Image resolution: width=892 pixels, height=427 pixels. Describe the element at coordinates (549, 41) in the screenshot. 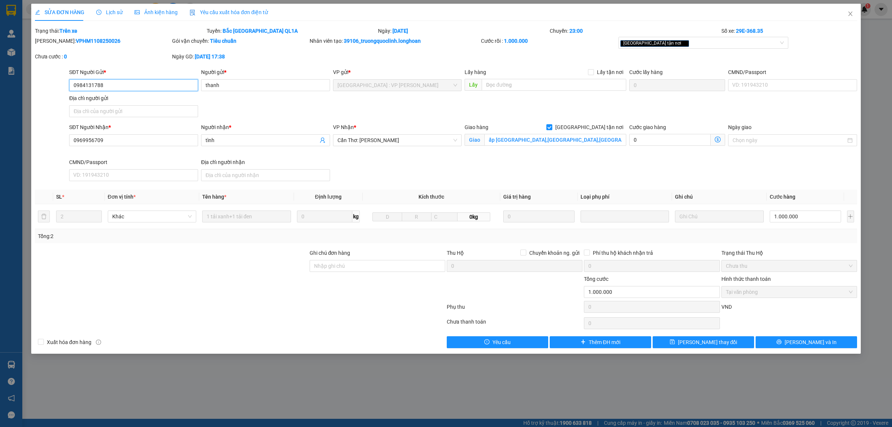

I see `div: Cước rồi :` at that location.